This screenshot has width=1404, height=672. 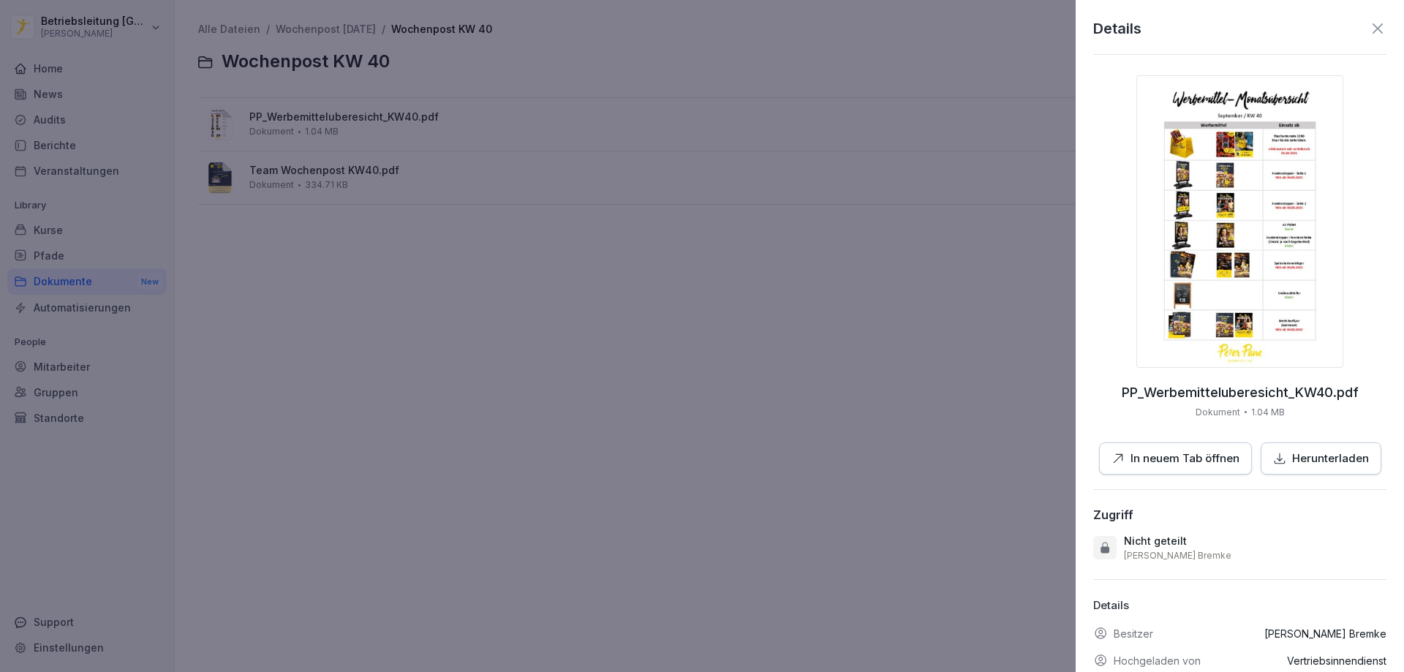 What do you see at coordinates (1240, 393) in the screenshot?
I see `p: PP_Werbemitteluberesicht_KW40.pdf` at bounding box center [1240, 393].